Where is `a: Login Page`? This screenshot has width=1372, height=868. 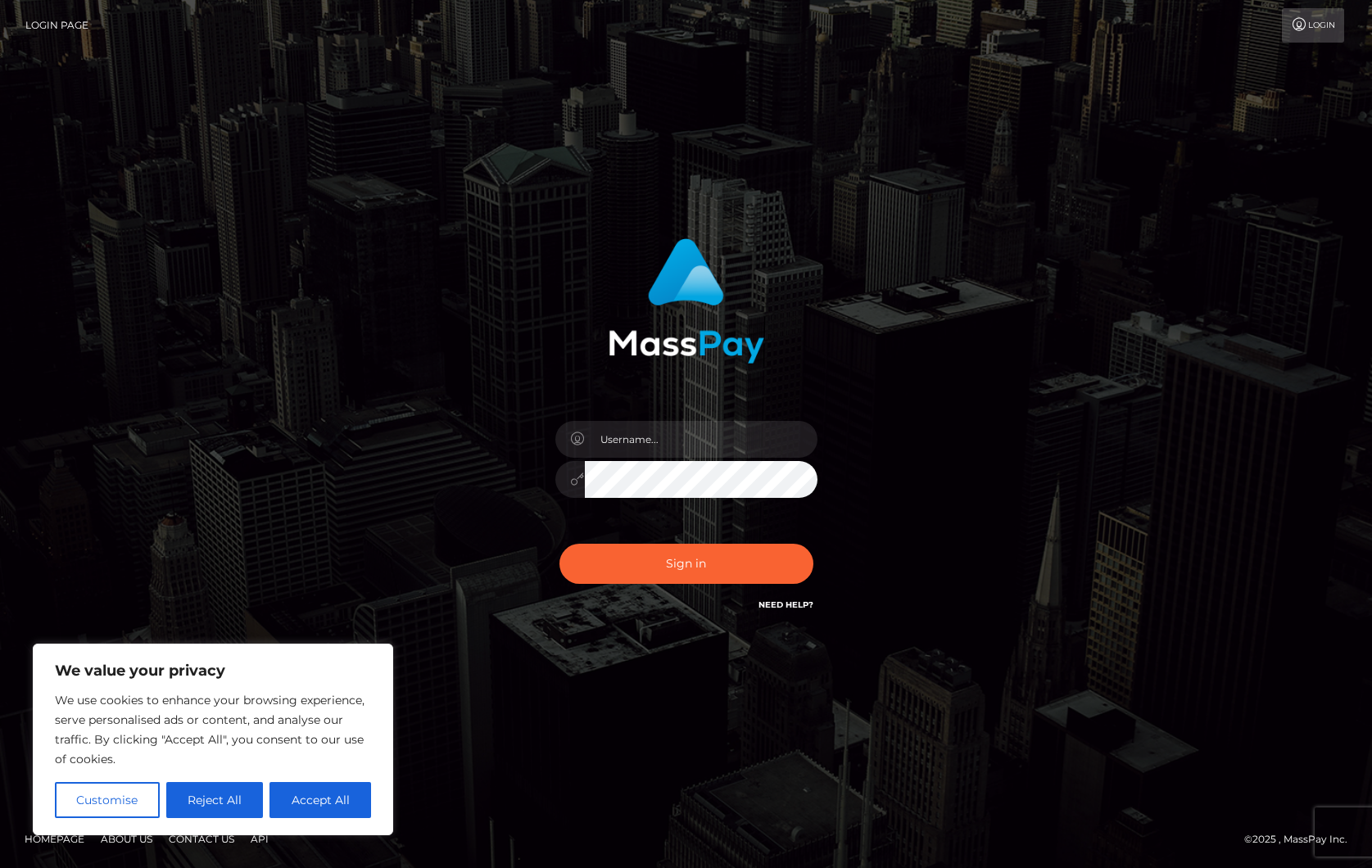
a: Login Page is located at coordinates (56, 26).